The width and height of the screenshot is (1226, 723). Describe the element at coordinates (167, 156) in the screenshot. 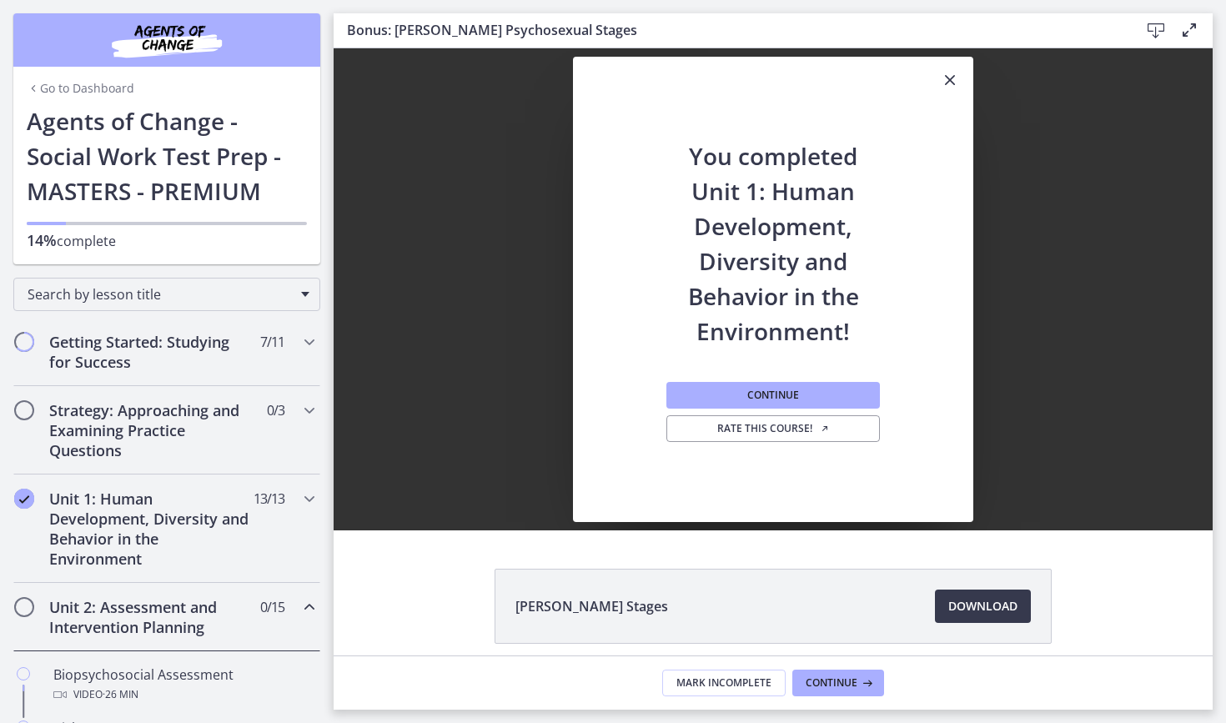

I see `h1: Agents of Change - Social Work Test Prep - MASTERS - PREMIUM` at that location.